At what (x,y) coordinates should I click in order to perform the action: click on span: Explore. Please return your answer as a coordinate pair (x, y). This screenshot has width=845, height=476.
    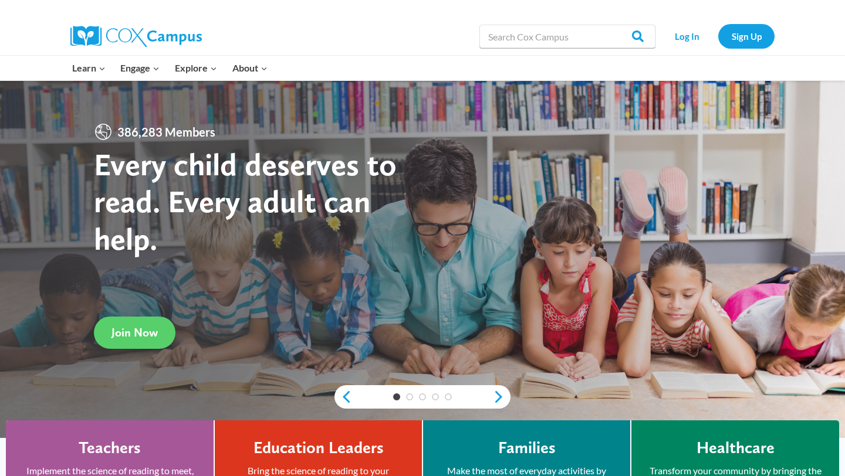
    Looking at the image, I should click on (196, 68).